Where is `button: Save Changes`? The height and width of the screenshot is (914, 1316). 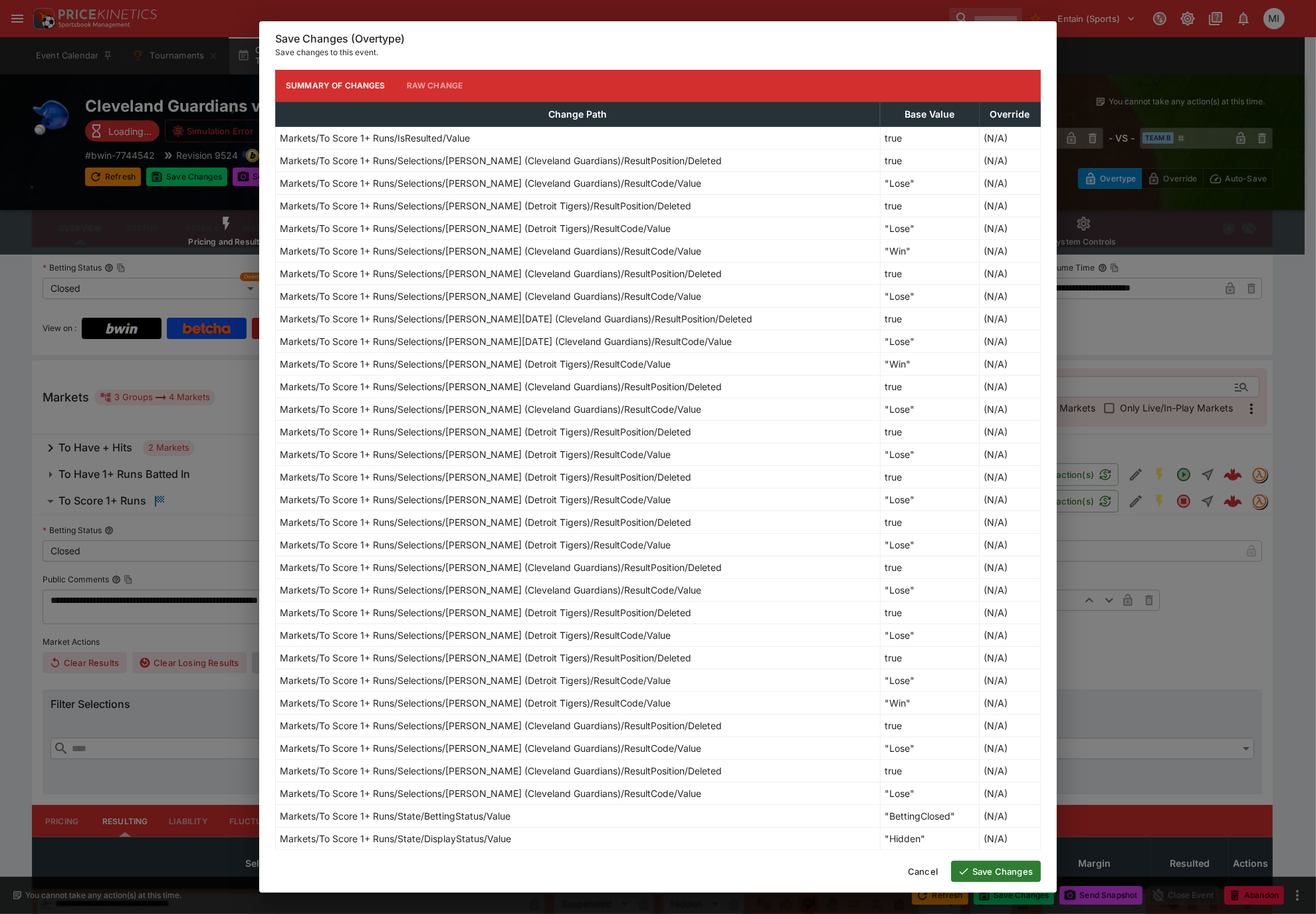
button: Save Changes is located at coordinates (996, 872).